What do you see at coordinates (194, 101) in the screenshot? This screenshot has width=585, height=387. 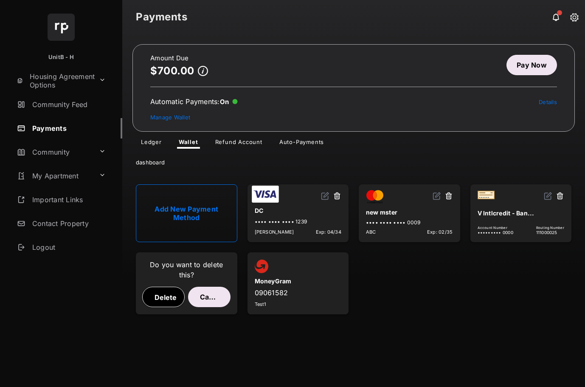 I see `div: Automatic Payments :` at bounding box center [194, 101].